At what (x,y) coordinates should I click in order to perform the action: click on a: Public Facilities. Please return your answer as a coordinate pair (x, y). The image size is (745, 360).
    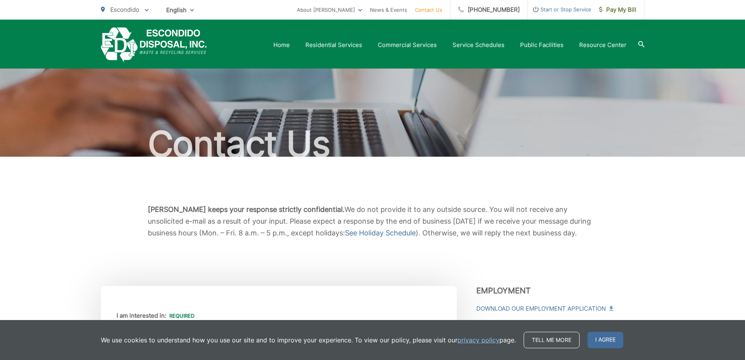
    Looking at the image, I should click on (542, 45).